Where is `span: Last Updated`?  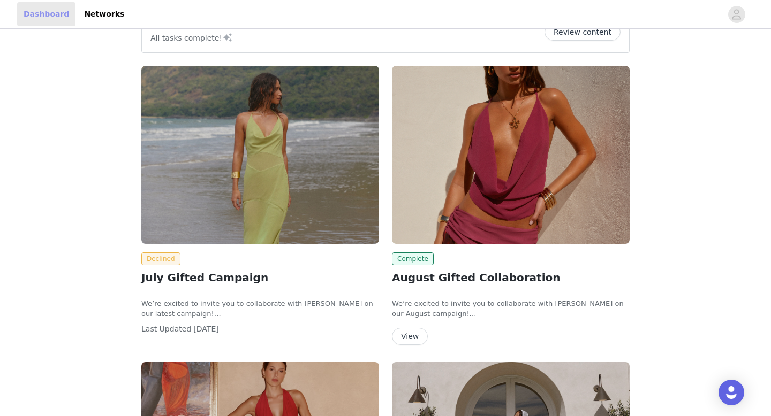 span: Last Updated is located at coordinates (166, 329).